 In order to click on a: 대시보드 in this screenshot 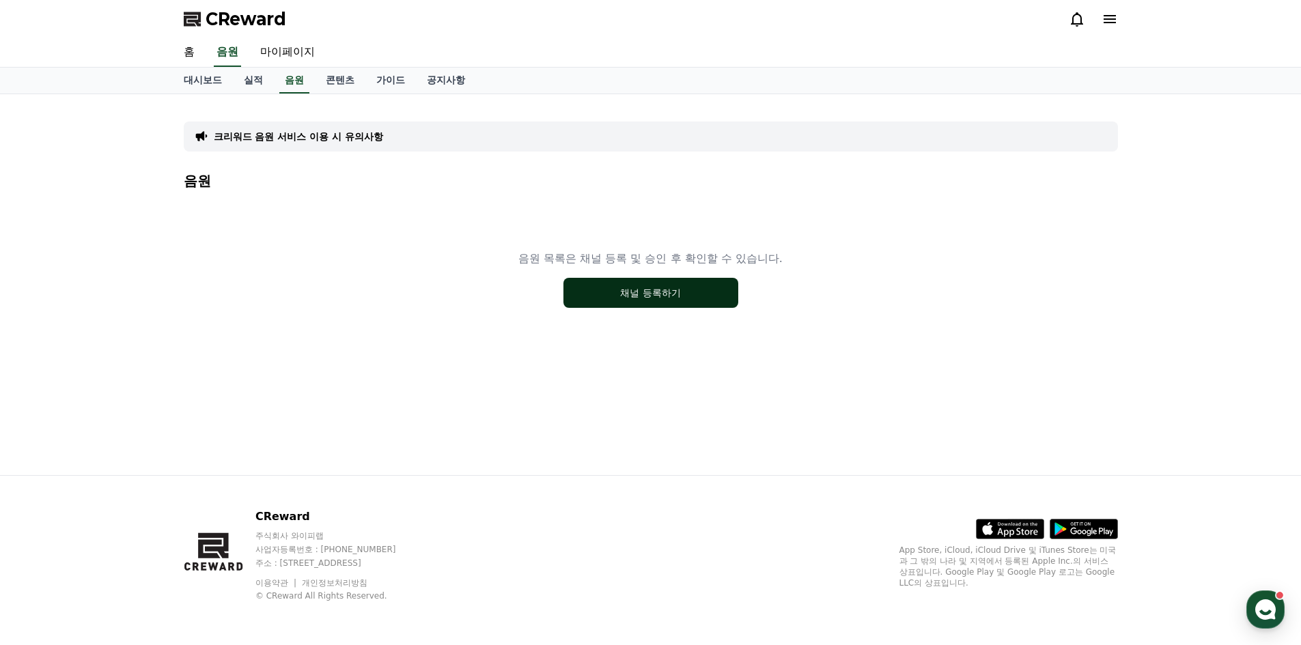, I will do `click(203, 81)`.